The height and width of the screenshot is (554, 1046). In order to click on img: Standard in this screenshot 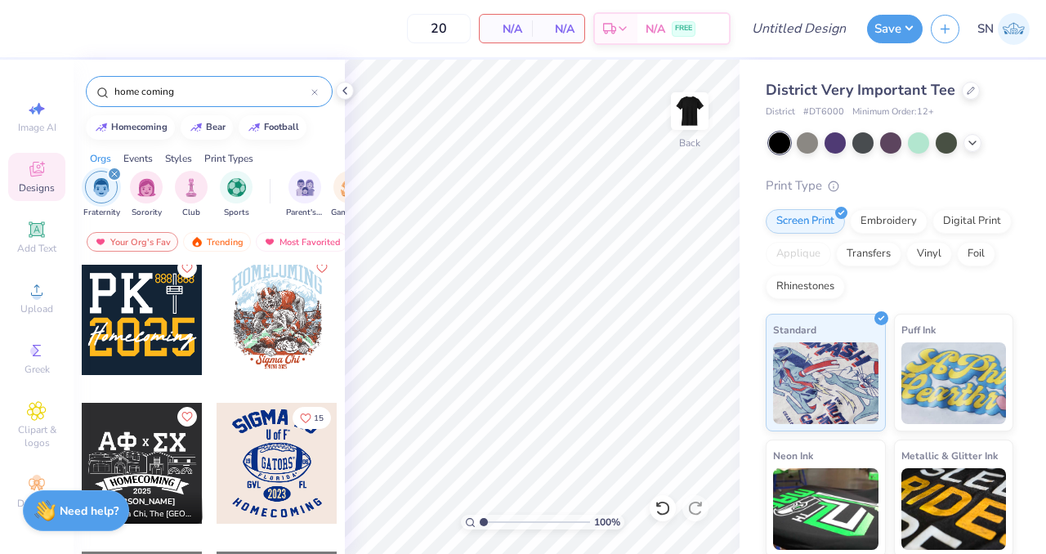, I will do `click(825, 383)`.